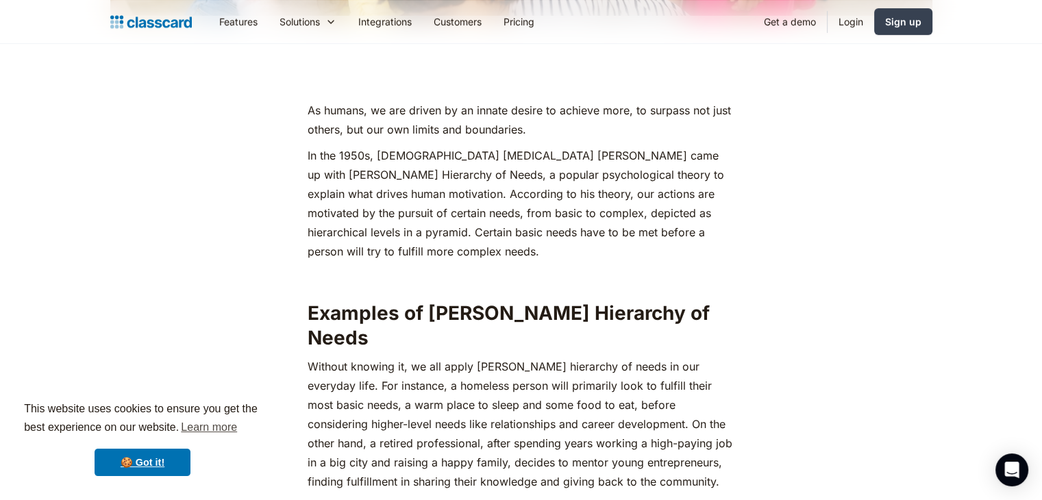 The height and width of the screenshot is (500, 1042). I want to click on a: Features, so click(238, 21).